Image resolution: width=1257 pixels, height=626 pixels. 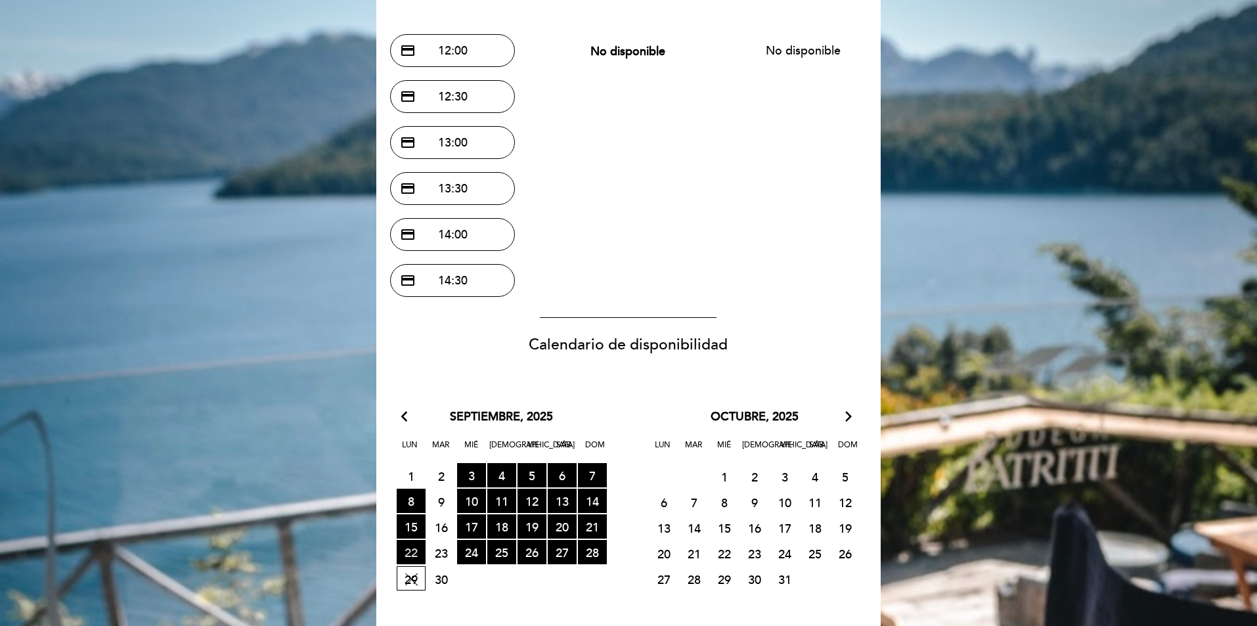 What do you see at coordinates (407, 417) in the screenshot?
I see `i: arrow_back_ios` at bounding box center [407, 417].